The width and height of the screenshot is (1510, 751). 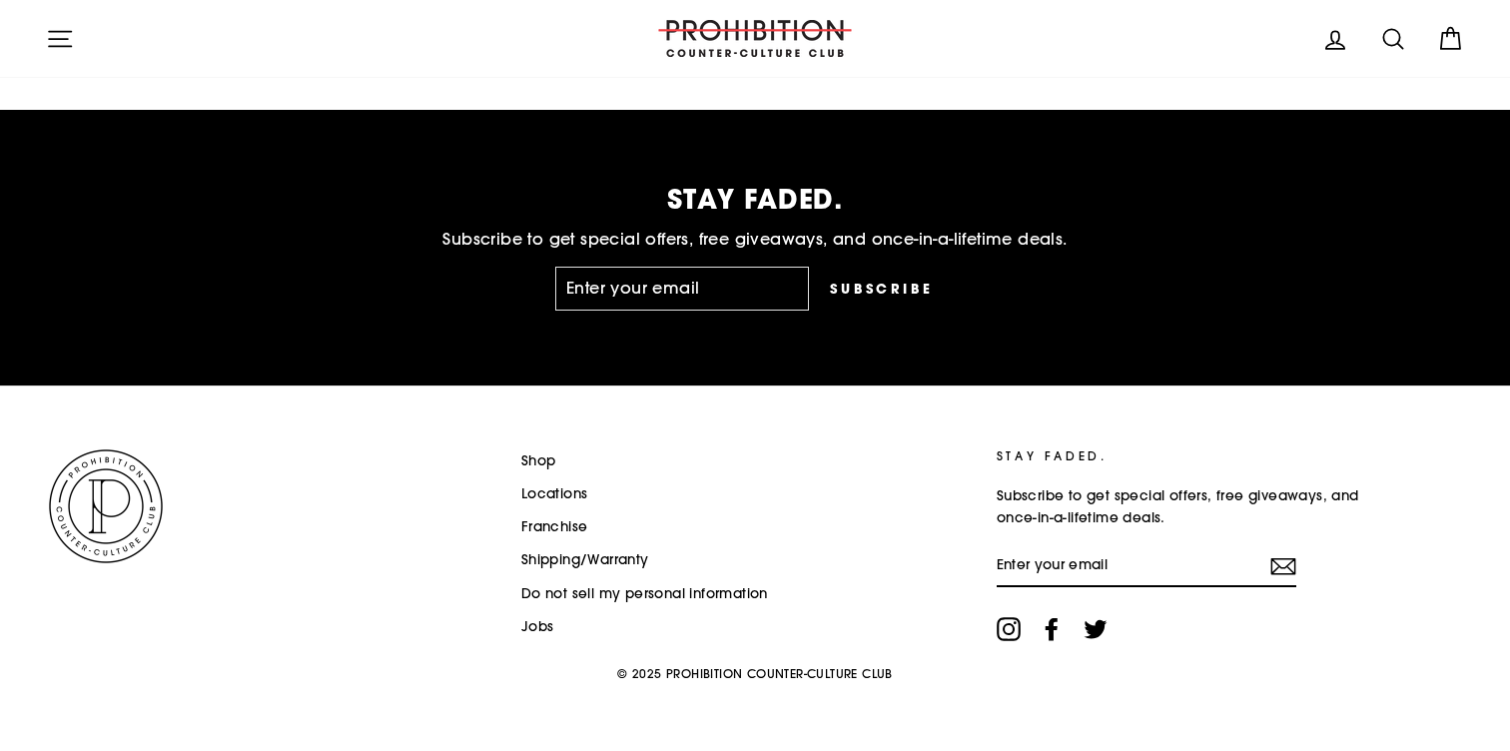 What do you see at coordinates (537, 627) in the screenshot?
I see `a: Jobs` at bounding box center [537, 627].